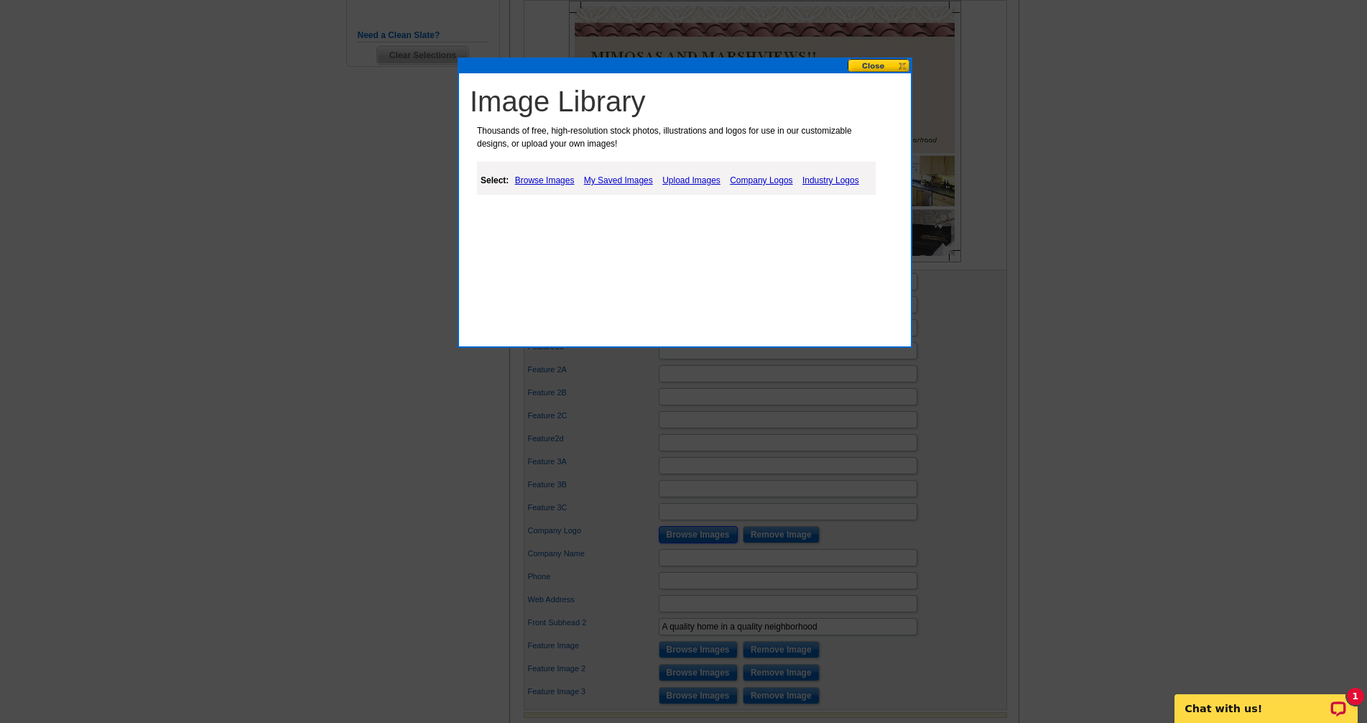 This screenshot has height=723, width=1367. What do you see at coordinates (174, 31) in the screenshot?
I see `button: Open LiveChat chat widget` at bounding box center [174, 31].